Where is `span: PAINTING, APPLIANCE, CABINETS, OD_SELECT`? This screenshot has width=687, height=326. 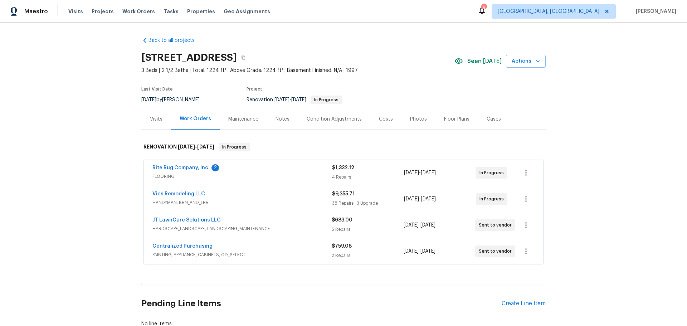 span: PAINTING, APPLIANCE, CABINETS, OD_SELECT is located at coordinates (242, 255).